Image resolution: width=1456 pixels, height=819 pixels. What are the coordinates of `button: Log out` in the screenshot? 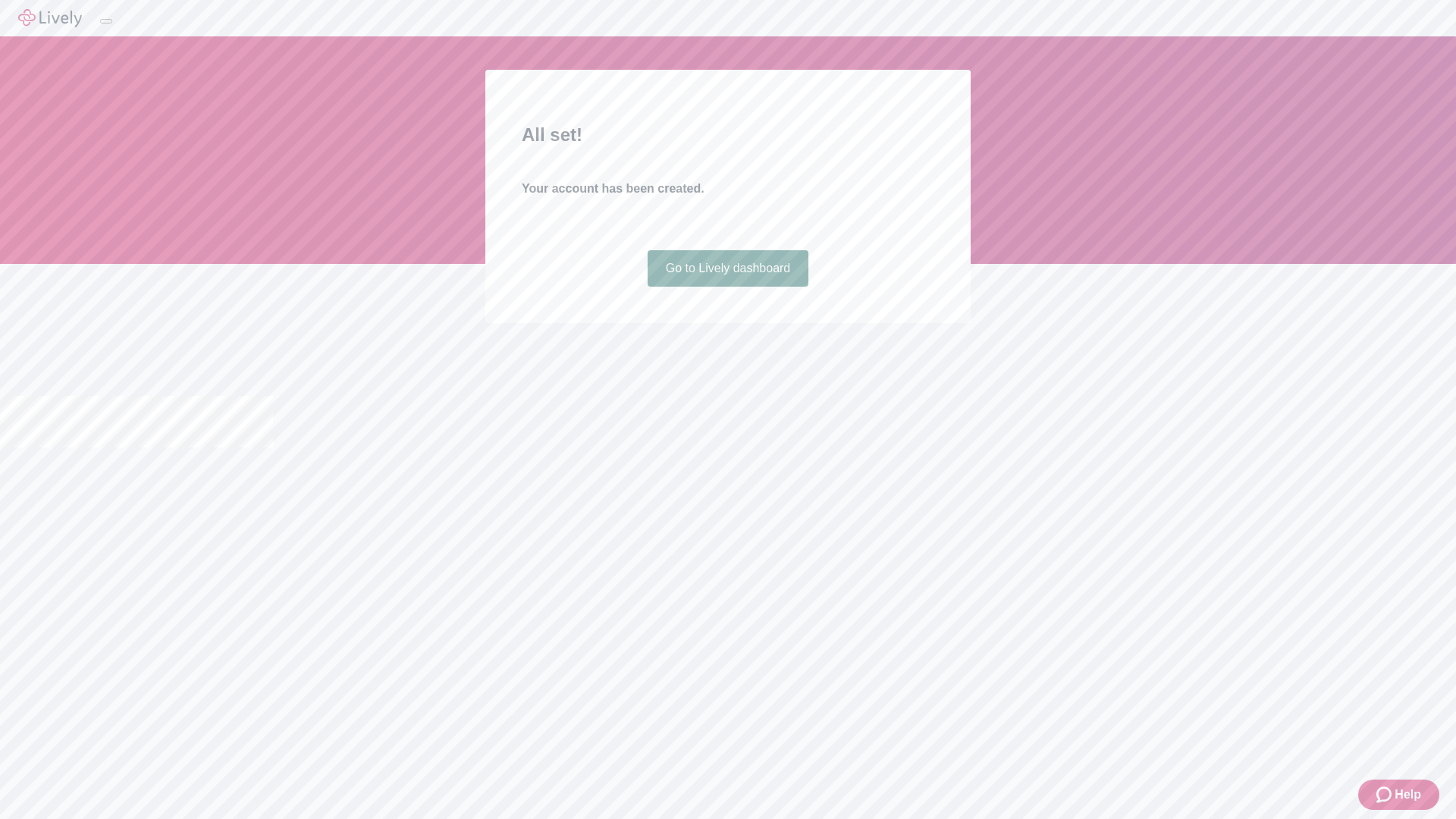 It's located at (106, 21).